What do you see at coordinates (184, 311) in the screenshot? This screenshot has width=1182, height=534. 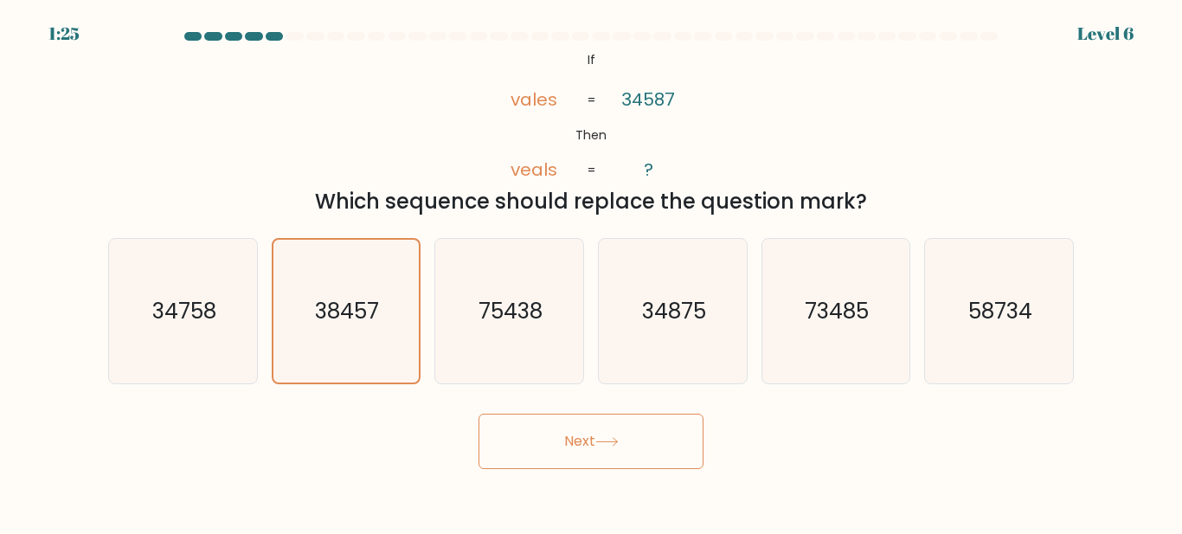 I see `text: 34758` at bounding box center [184, 311].